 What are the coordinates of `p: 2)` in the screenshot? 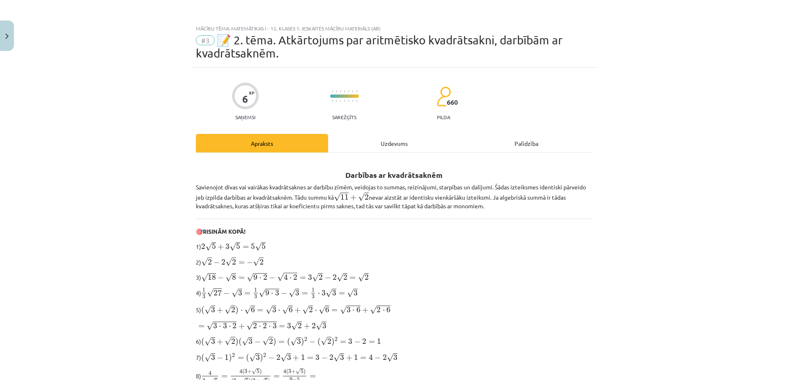 It's located at (394, 261).